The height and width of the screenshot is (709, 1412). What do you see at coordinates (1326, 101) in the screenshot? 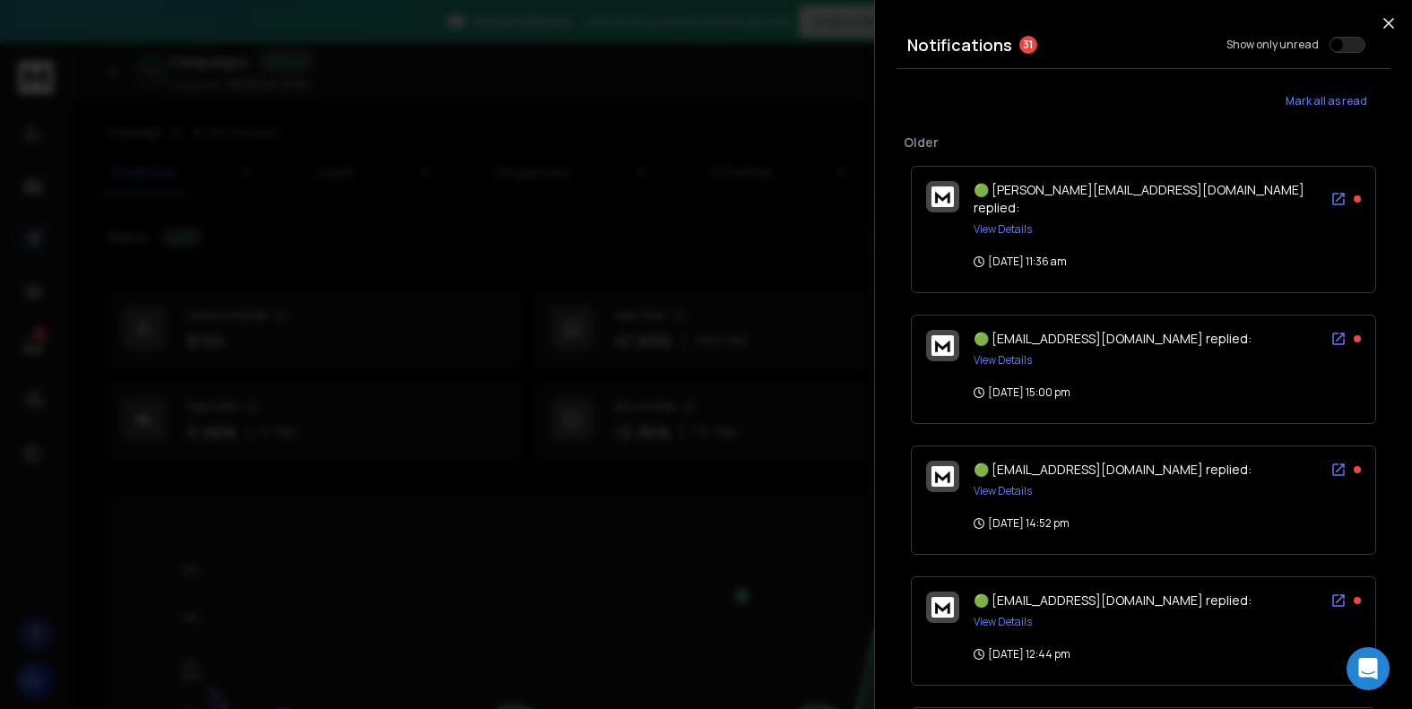
I see `button: Mark all as read` at bounding box center [1326, 101].